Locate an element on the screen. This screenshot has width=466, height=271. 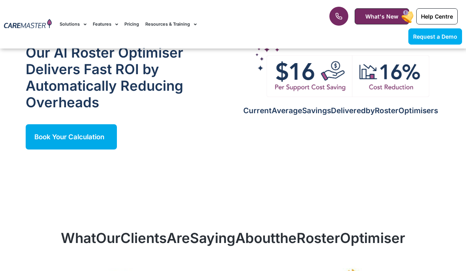
a: Book Your Calculation is located at coordinates (71, 137).